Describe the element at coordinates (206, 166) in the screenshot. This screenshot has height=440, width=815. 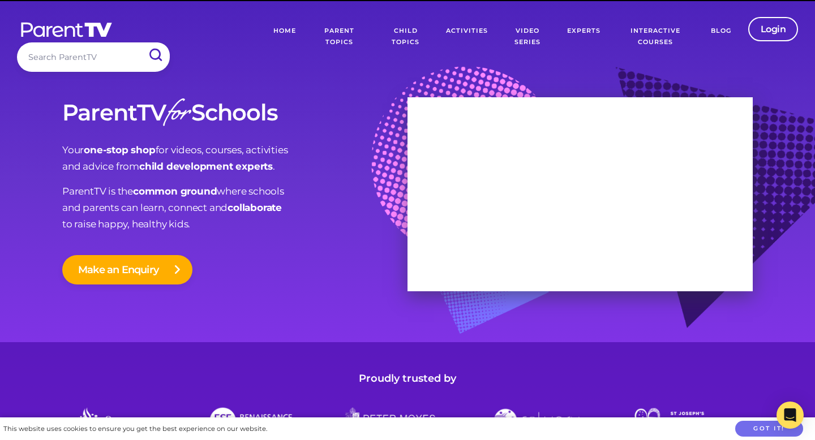
I see `strong: child development experts` at that location.